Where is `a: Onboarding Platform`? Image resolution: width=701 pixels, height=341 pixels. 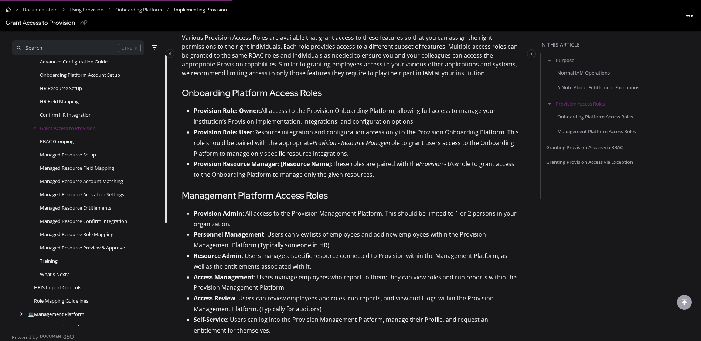
a: Onboarding Platform is located at coordinates (138, 10).